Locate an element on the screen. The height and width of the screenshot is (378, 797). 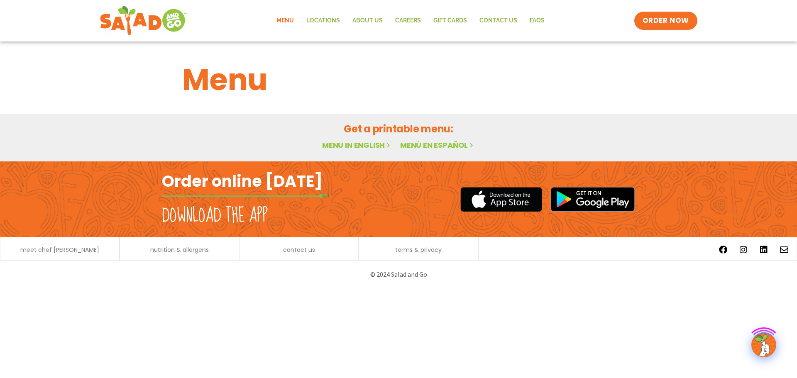
h2: Get a printable menu: is located at coordinates (399, 129).